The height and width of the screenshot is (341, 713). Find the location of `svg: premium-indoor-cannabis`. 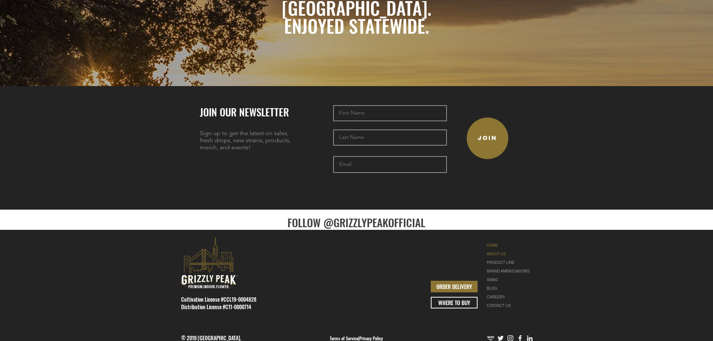

svg: premium-indoor-cannabis is located at coordinates (209, 263).